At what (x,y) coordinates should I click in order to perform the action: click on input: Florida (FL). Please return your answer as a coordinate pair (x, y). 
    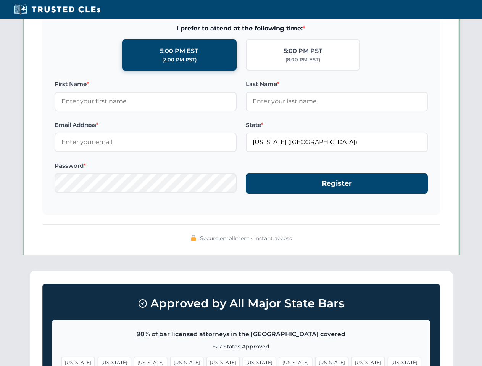
    Looking at the image, I should click on (336, 142).